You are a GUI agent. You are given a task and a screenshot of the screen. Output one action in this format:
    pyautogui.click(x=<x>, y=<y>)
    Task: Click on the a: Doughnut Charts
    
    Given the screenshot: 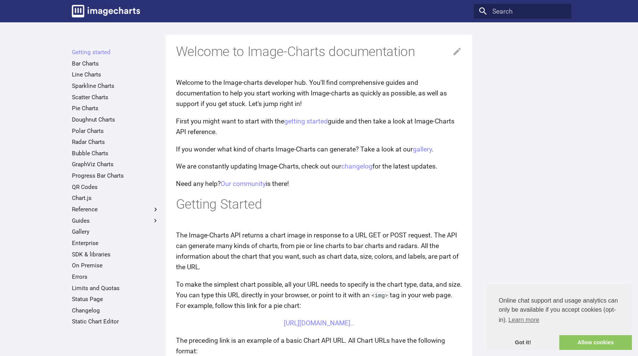 What is the action you would take?
    pyautogui.click(x=115, y=120)
    